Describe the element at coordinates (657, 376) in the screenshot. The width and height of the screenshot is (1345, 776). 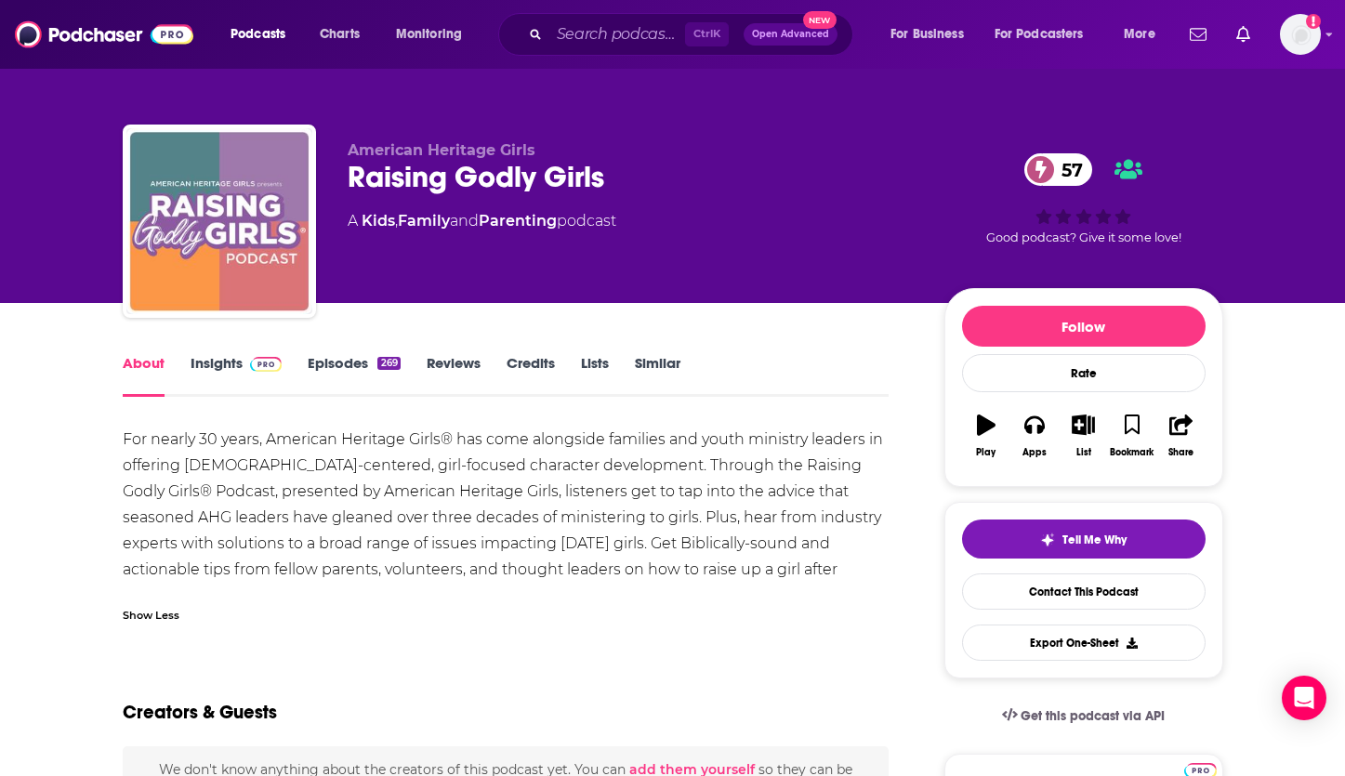
I see `a: Similar` at that location.